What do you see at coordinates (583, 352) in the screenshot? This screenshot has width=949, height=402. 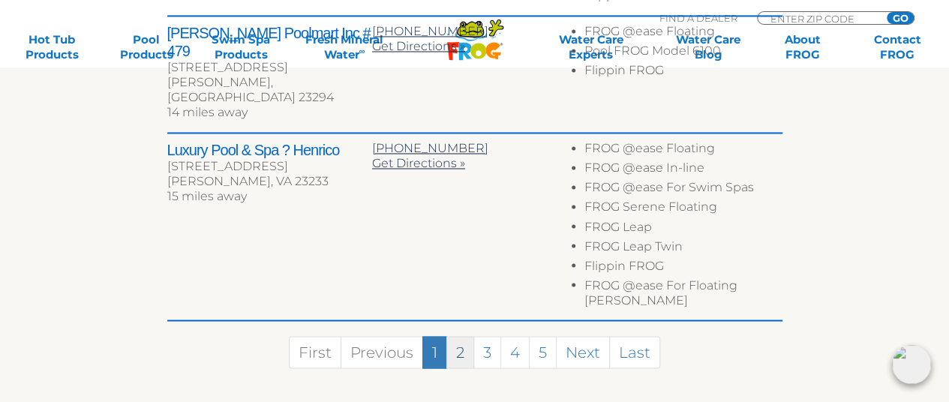 I see `a: Next` at bounding box center [583, 352].